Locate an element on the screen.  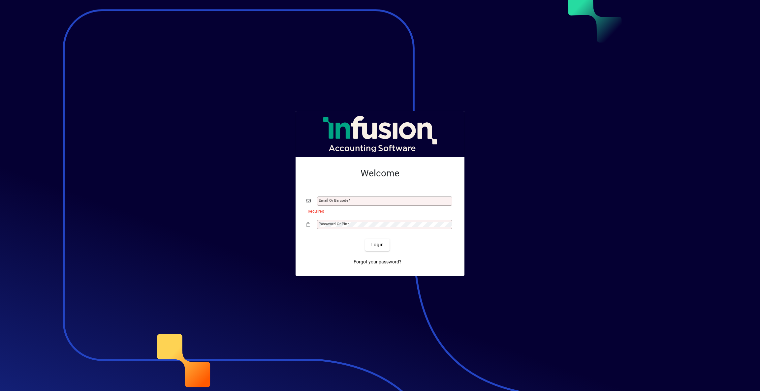
a: Forgot your password? is located at coordinates (377, 262).